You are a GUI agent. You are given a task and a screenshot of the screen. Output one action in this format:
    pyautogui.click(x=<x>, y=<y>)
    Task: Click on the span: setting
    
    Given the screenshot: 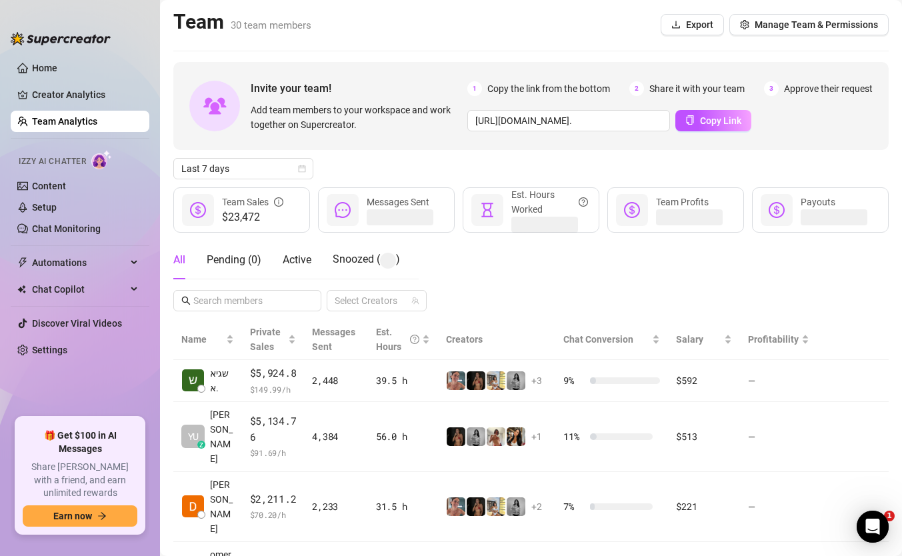 What is the action you would take?
    pyautogui.click(x=744, y=25)
    